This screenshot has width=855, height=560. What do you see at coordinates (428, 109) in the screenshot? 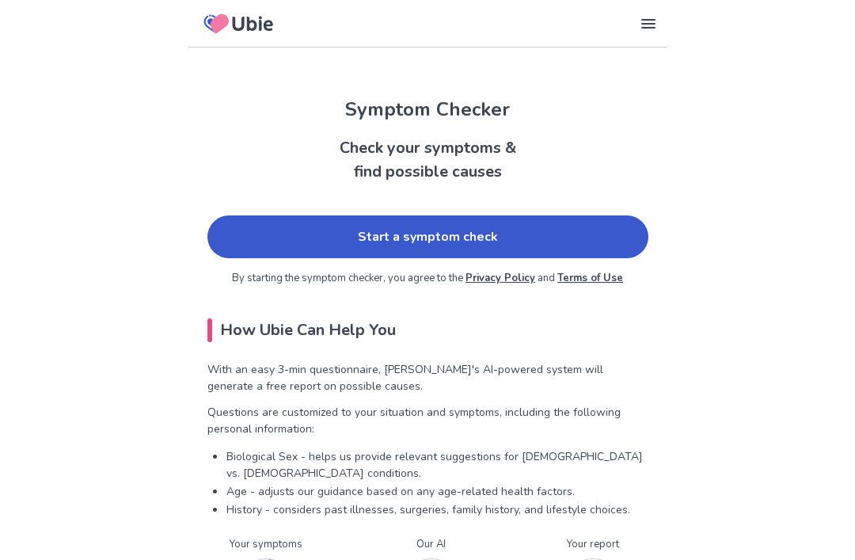
I see `h1: Symptom Checker` at bounding box center [428, 109].